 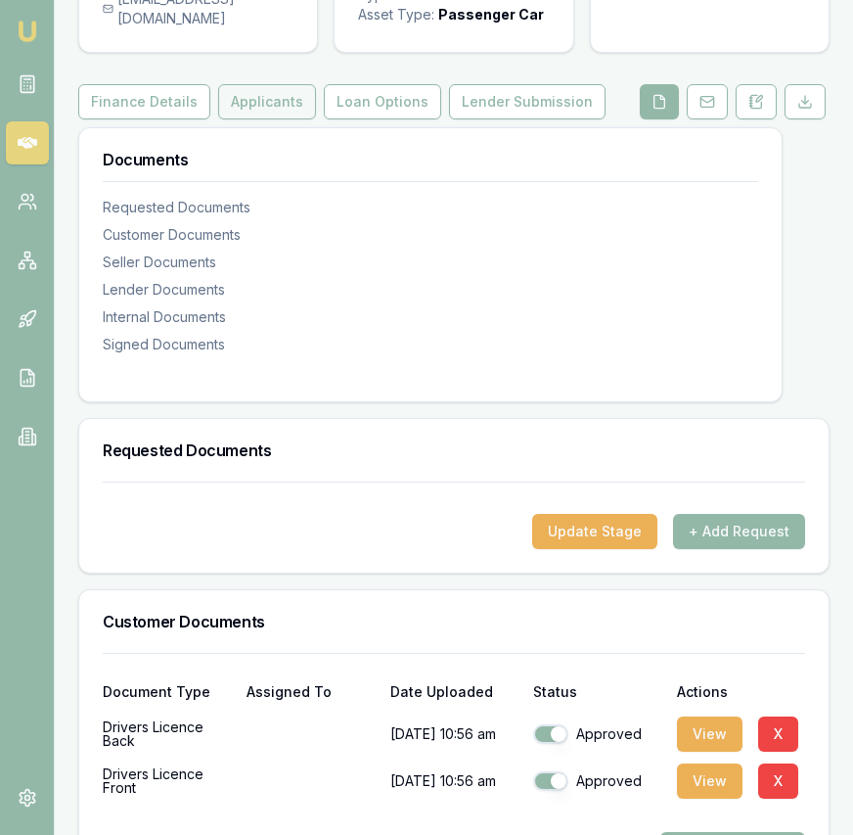 I want to click on div: Customer Documents, so click(x=431, y=235).